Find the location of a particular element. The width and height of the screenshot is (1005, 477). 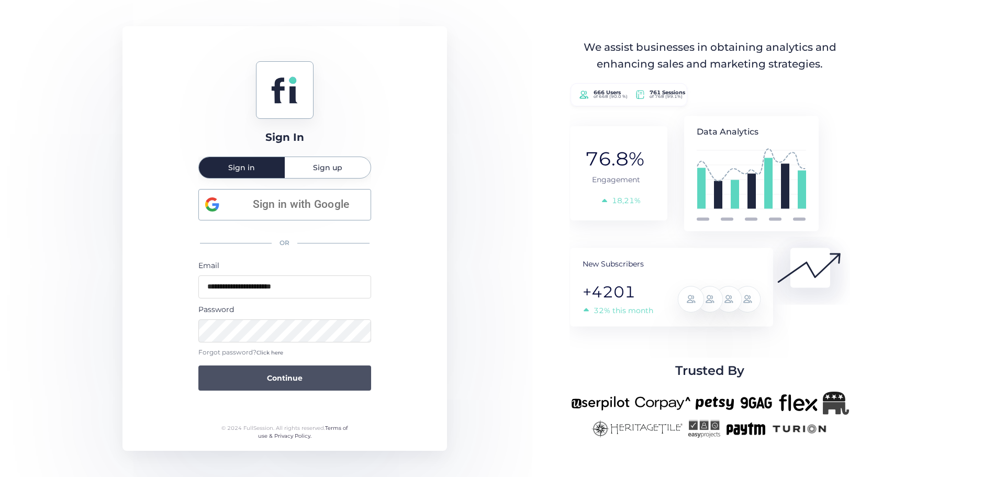

img: easyprojects-new.png is located at coordinates (704, 429).